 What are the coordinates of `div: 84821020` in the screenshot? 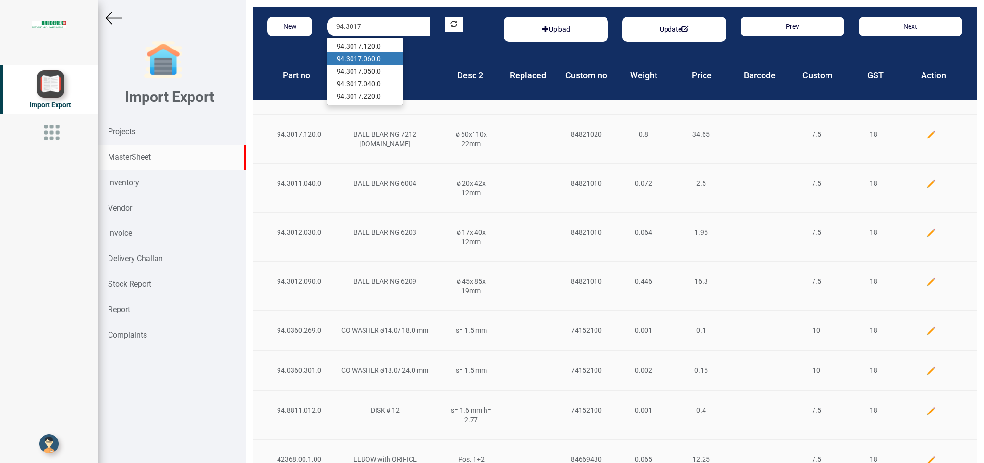 It's located at (587, 134).